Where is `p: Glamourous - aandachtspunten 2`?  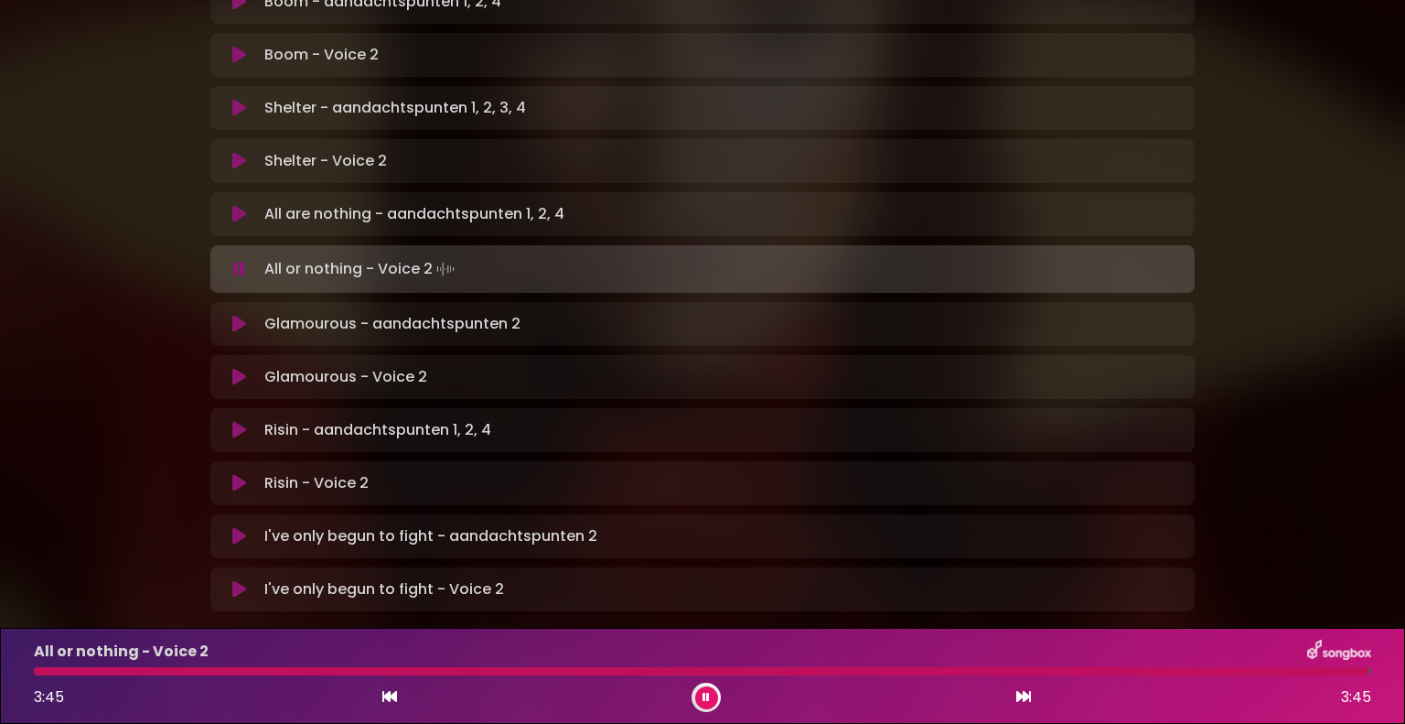 p: Glamourous - aandachtspunten 2 is located at coordinates (392, 324).